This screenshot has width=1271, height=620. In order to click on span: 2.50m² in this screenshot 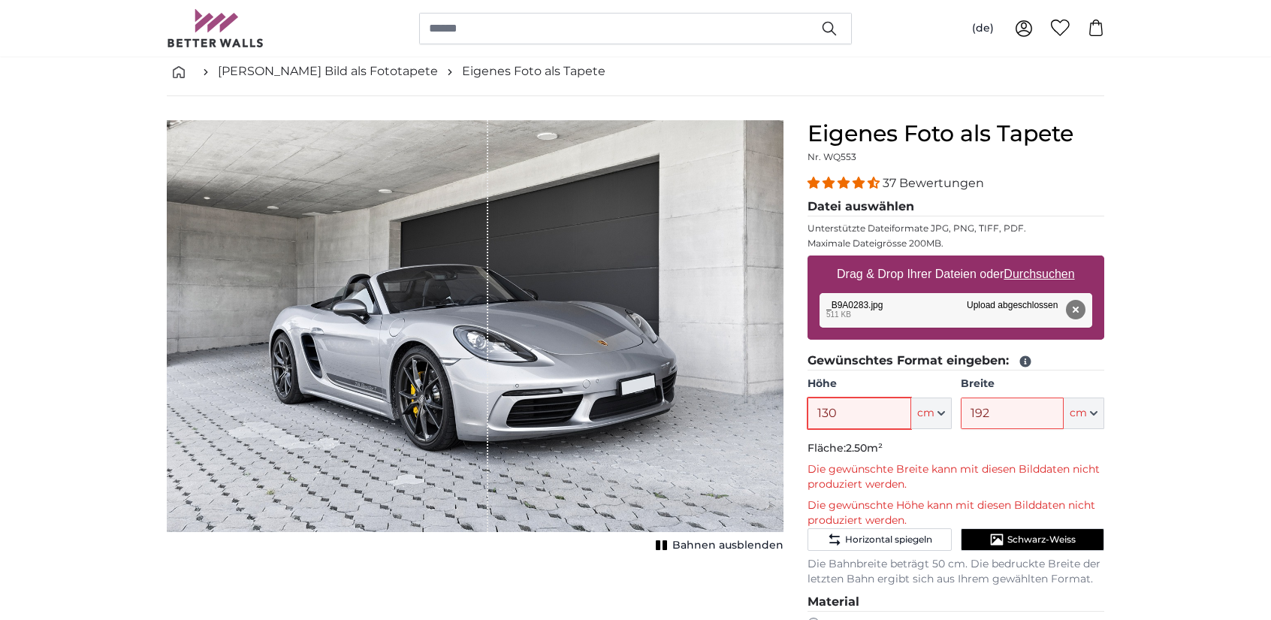, I will do `click(864, 448)`.